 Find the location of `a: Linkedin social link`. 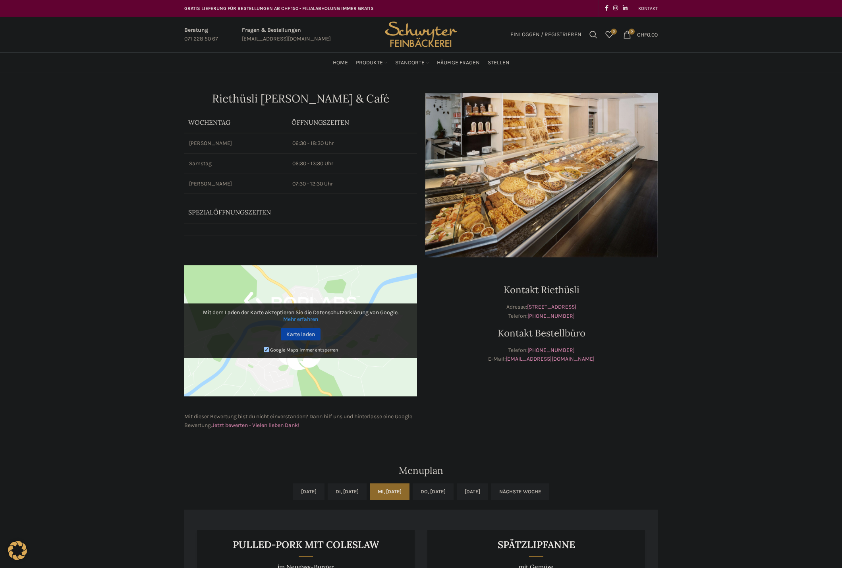

a: Linkedin social link is located at coordinates (625, 8).